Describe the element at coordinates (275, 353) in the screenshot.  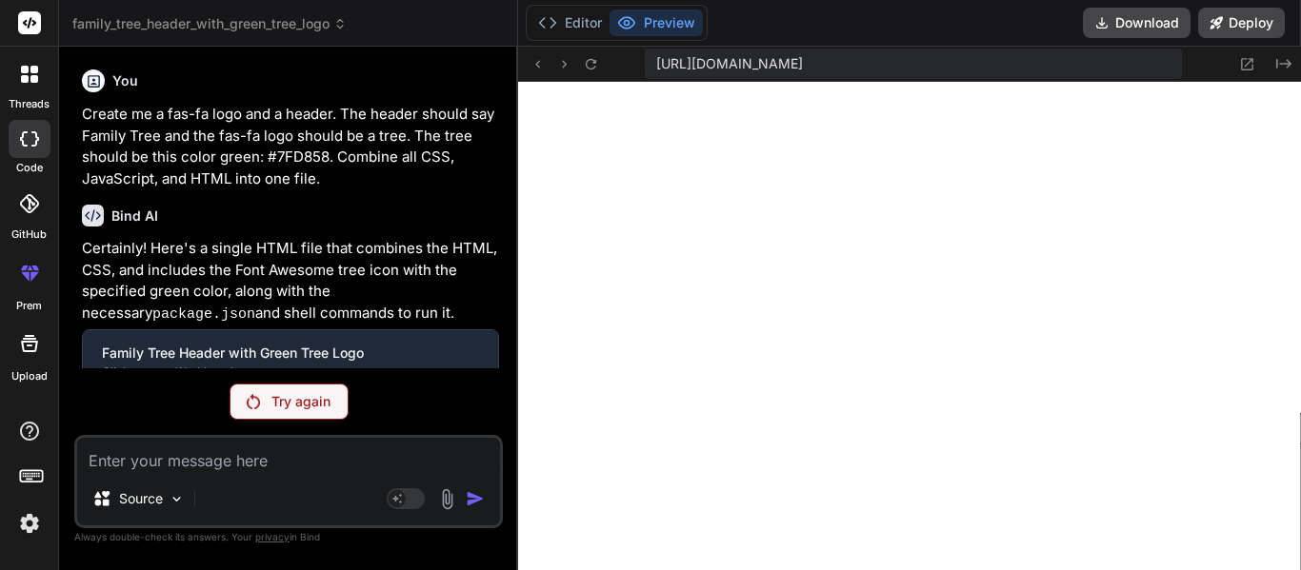
I see `div: Family Tree Header with Green Tree Logo` at that location.